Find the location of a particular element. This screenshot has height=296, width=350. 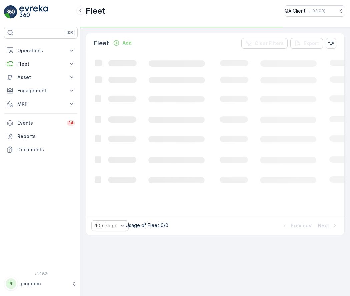

button: Engagement is located at coordinates (41, 91).